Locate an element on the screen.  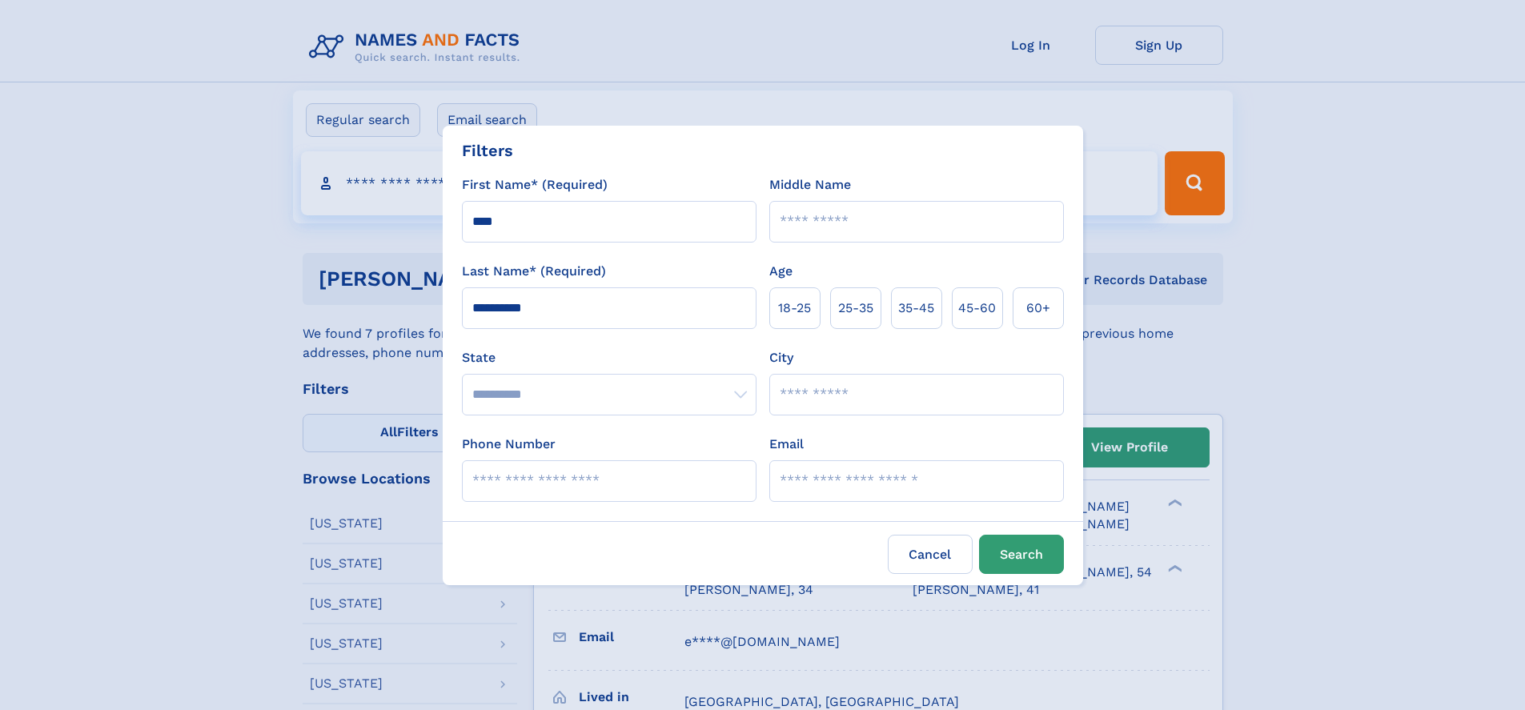
label: Last Name* (Required) is located at coordinates (534, 271).